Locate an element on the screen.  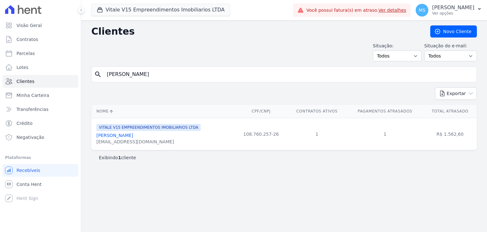
a: Ver detalhes is located at coordinates (393, 10).